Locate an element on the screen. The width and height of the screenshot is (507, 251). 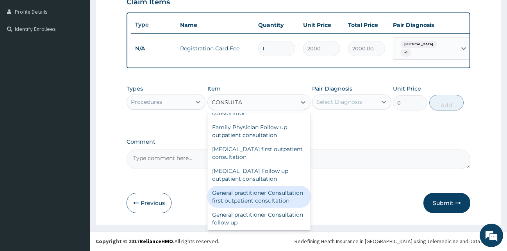
th: Total Price is located at coordinates (367, 25).